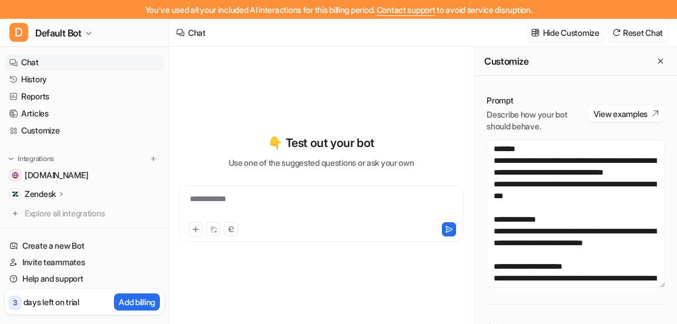 The width and height of the screenshot is (677, 324). Describe the element at coordinates (661, 61) in the screenshot. I see `button: Close flyout` at that location.